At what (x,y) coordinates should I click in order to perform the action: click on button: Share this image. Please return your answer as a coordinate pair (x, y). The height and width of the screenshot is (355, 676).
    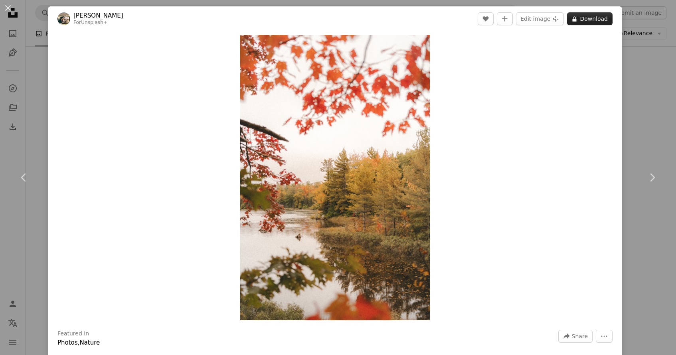
    Looking at the image, I should click on (576, 336).